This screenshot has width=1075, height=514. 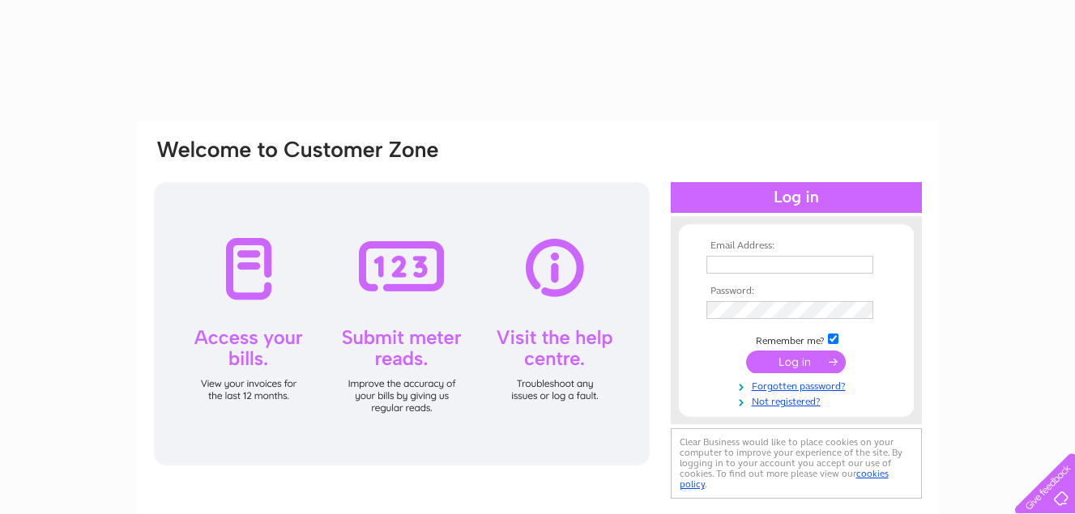 I want to click on th: Email Address:, so click(x=796, y=246).